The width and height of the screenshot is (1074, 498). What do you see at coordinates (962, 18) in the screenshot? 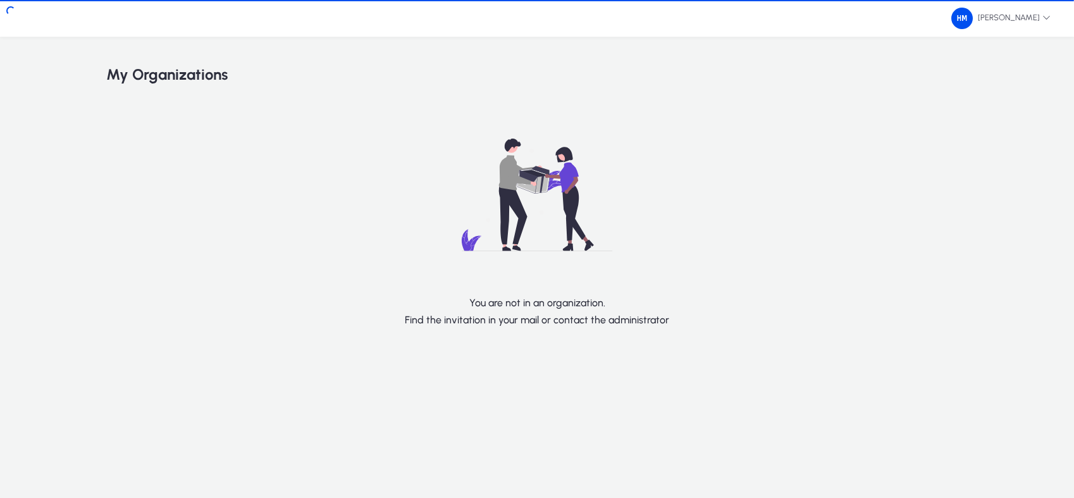
I see `img: 144.png` at bounding box center [962, 18].